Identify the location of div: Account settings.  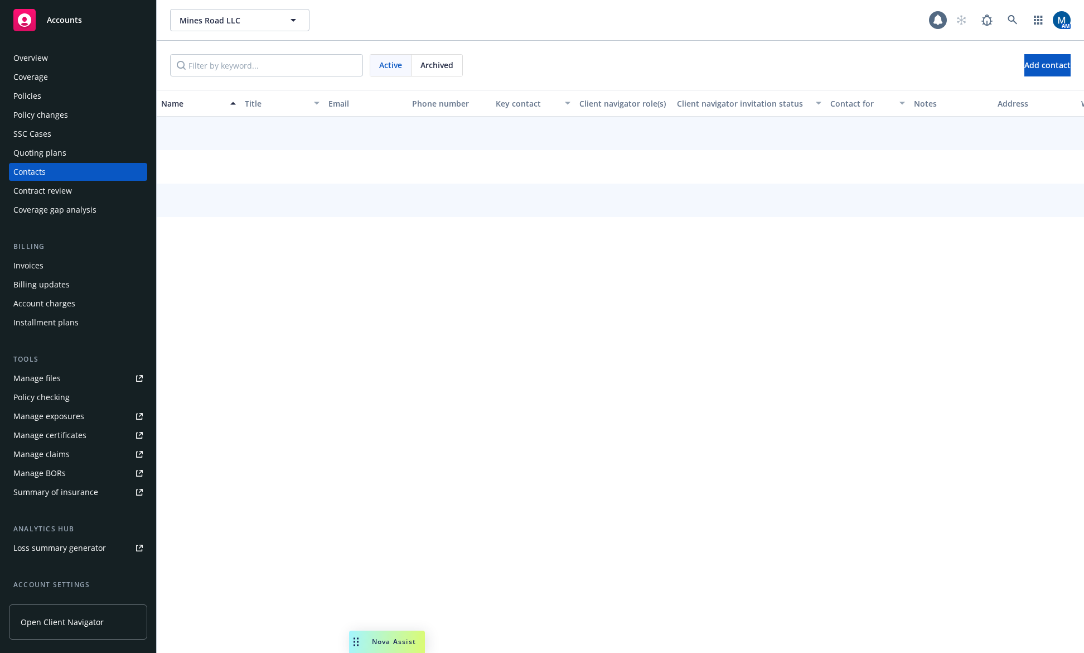
(78, 585).